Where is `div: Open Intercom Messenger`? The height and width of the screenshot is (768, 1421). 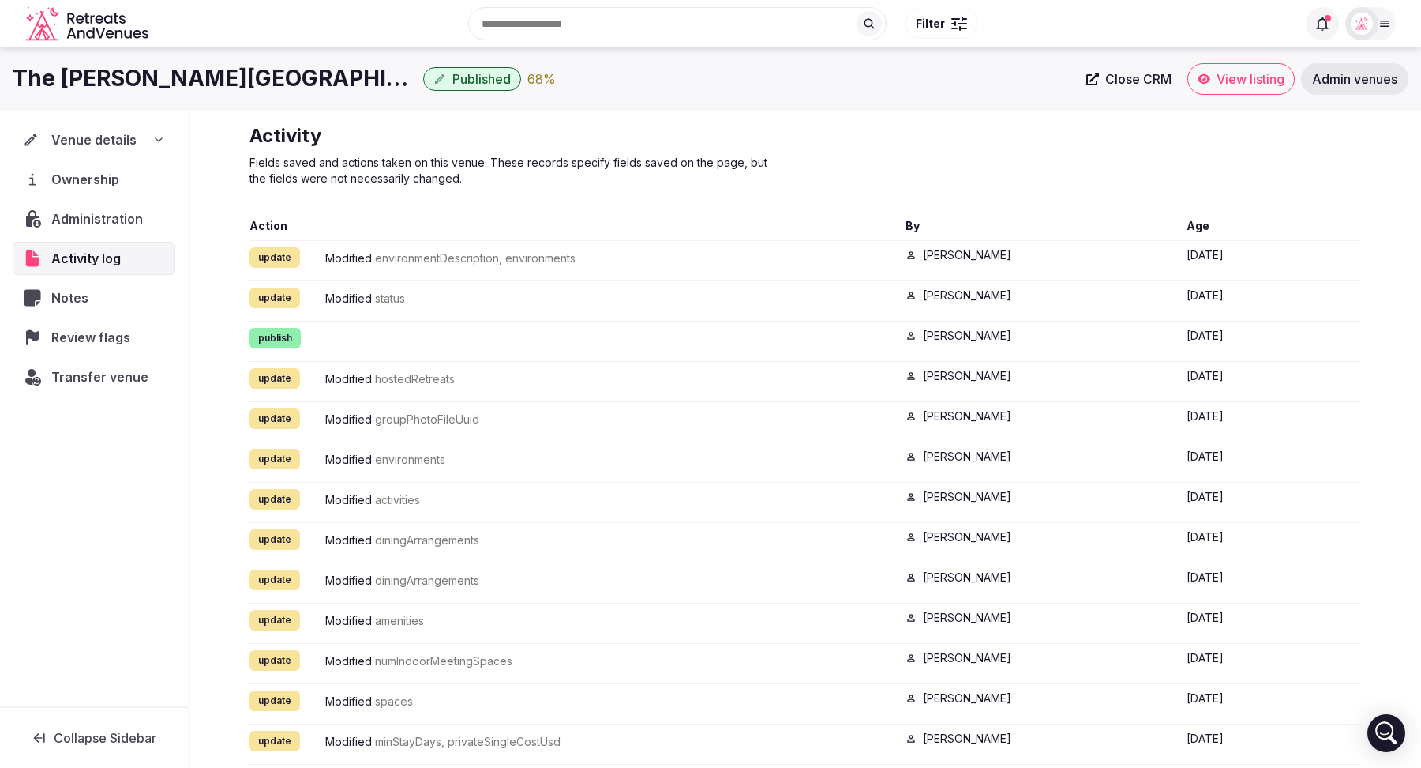 div: Open Intercom Messenger is located at coordinates (1387, 733).